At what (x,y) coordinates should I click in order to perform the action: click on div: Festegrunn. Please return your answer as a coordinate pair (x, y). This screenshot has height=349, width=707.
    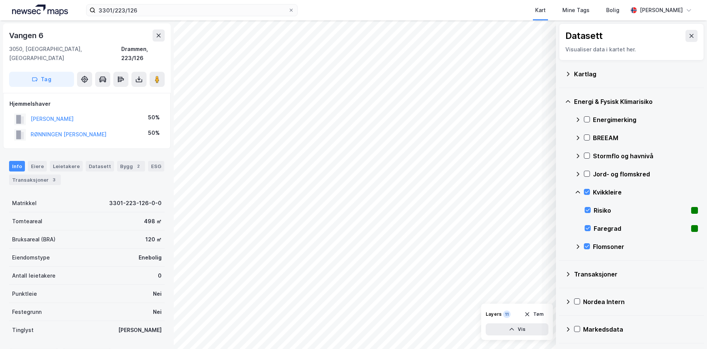
    Looking at the image, I should click on (27, 312).